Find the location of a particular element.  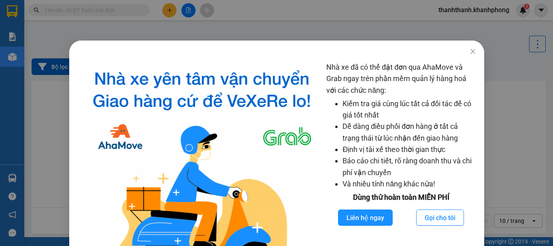

button: Liên hệ ngay is located at coordinates (365, 217).